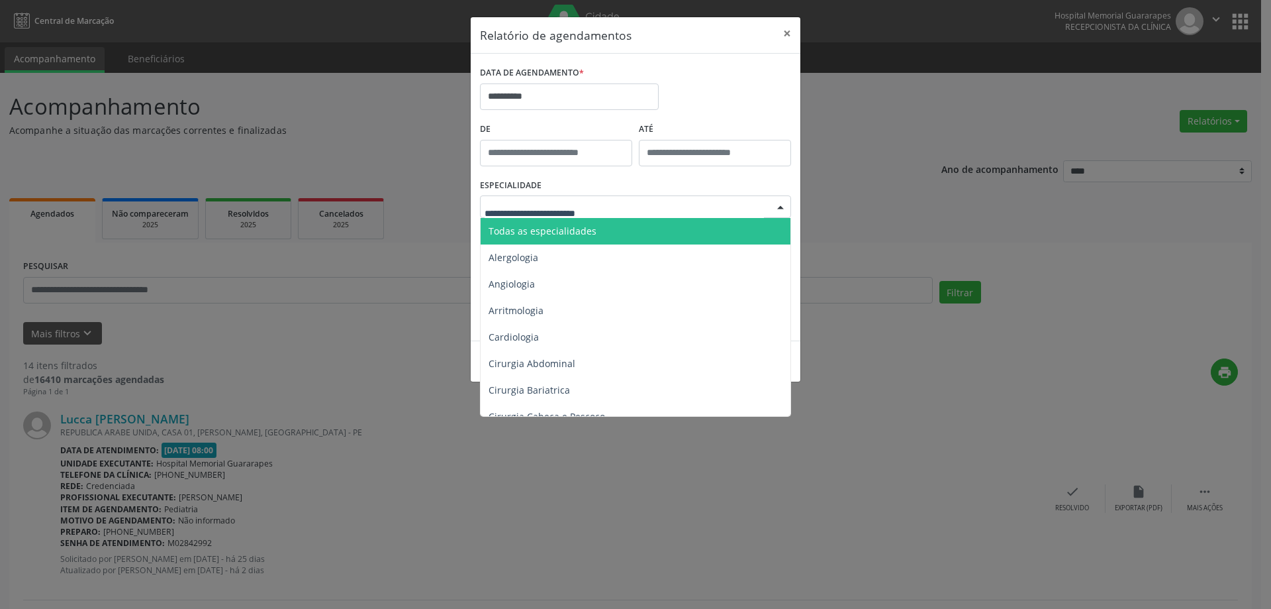 The width and height of the screenshot is (1271, 609). What do you see at coordinates (787, 33) in the screenshot?
I see `button: Close` at bounding box center [787, 33].